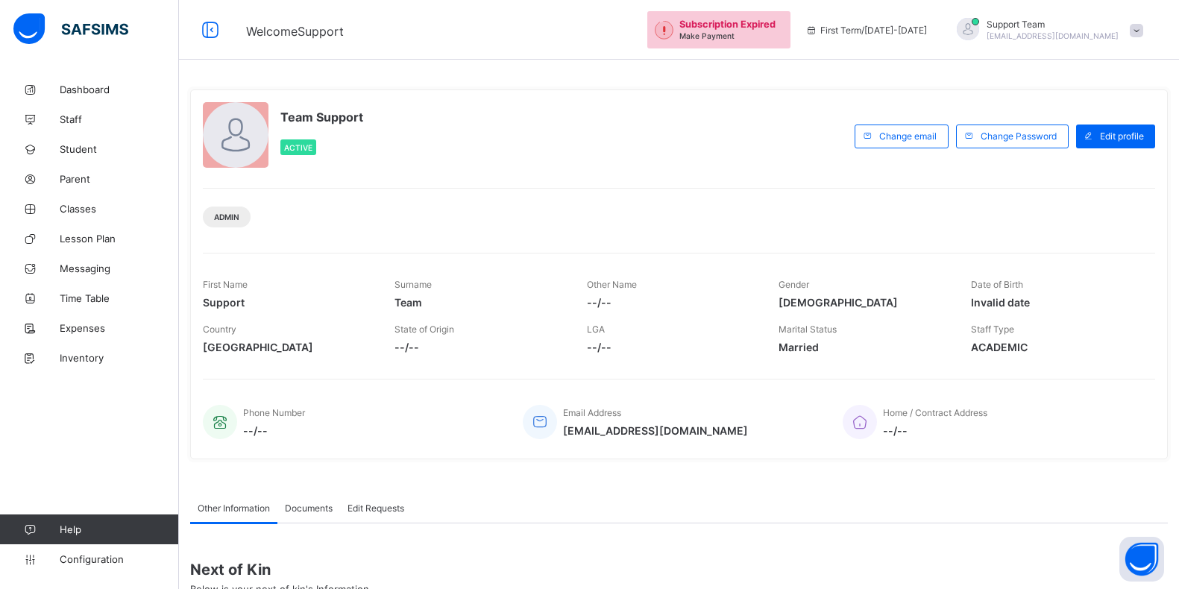  What do you see at coordinates (863, 347) in the screenshot?
I see `span: Married` at bounding box center [863, 347].